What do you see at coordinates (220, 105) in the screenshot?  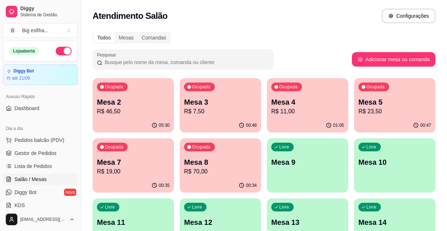 I see `button: OcupadaMesa 3R$ 7,5000:48` at bounding box center [220, 105].